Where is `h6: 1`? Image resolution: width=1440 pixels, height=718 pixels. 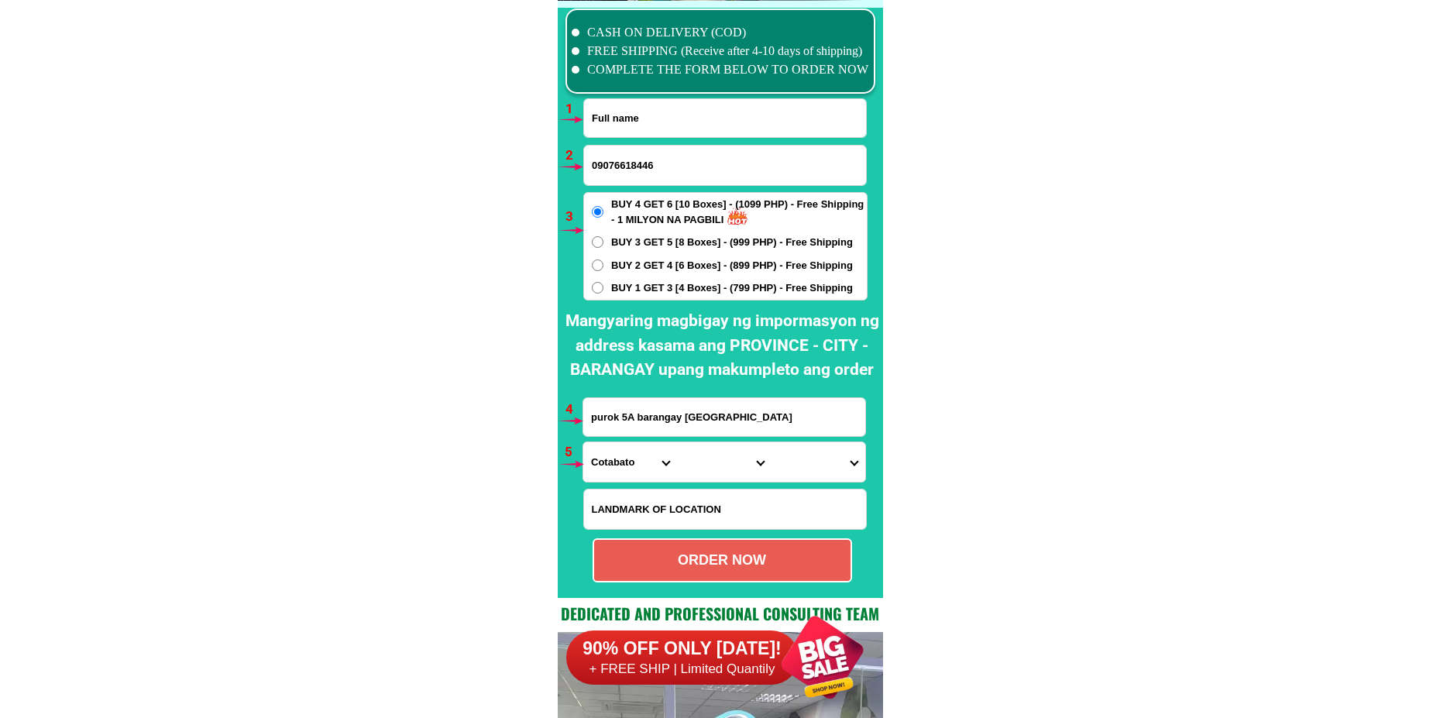 h6: 1 is located at coordinates (574, 109).